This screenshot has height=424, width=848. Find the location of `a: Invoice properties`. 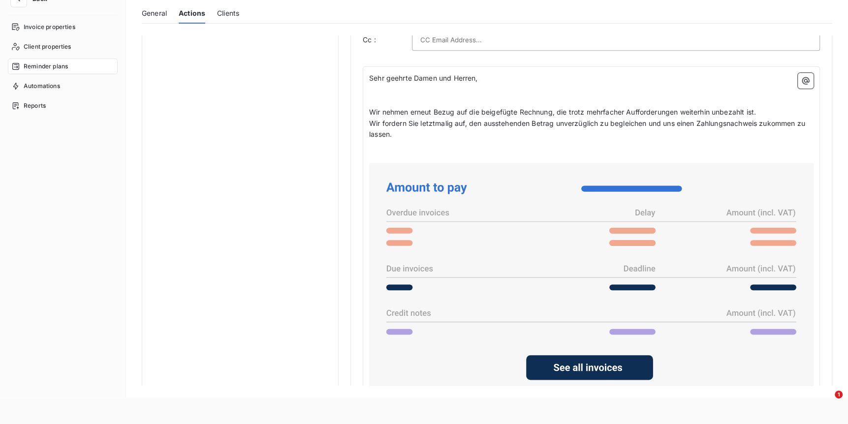

a: Invoice properties is located at coordinates (63, 27).